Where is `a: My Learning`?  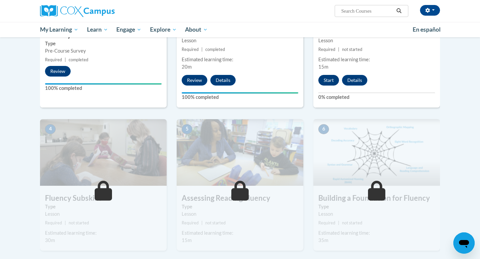
a: My Learning is located at coordinates (59, 30).